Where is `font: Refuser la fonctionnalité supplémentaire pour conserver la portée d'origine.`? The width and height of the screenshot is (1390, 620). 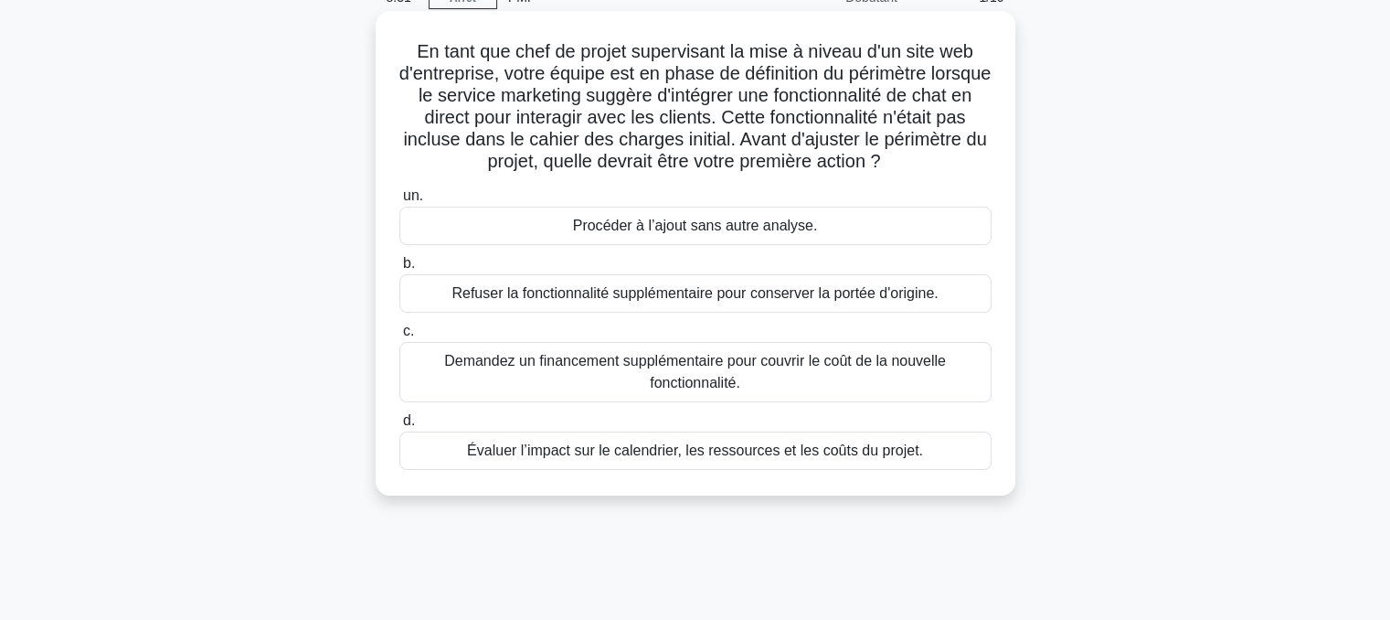 font: Refuser la fonctionnalité supplémentaire pour conserver la portée d'origine. is located at coordinates (695, 292).